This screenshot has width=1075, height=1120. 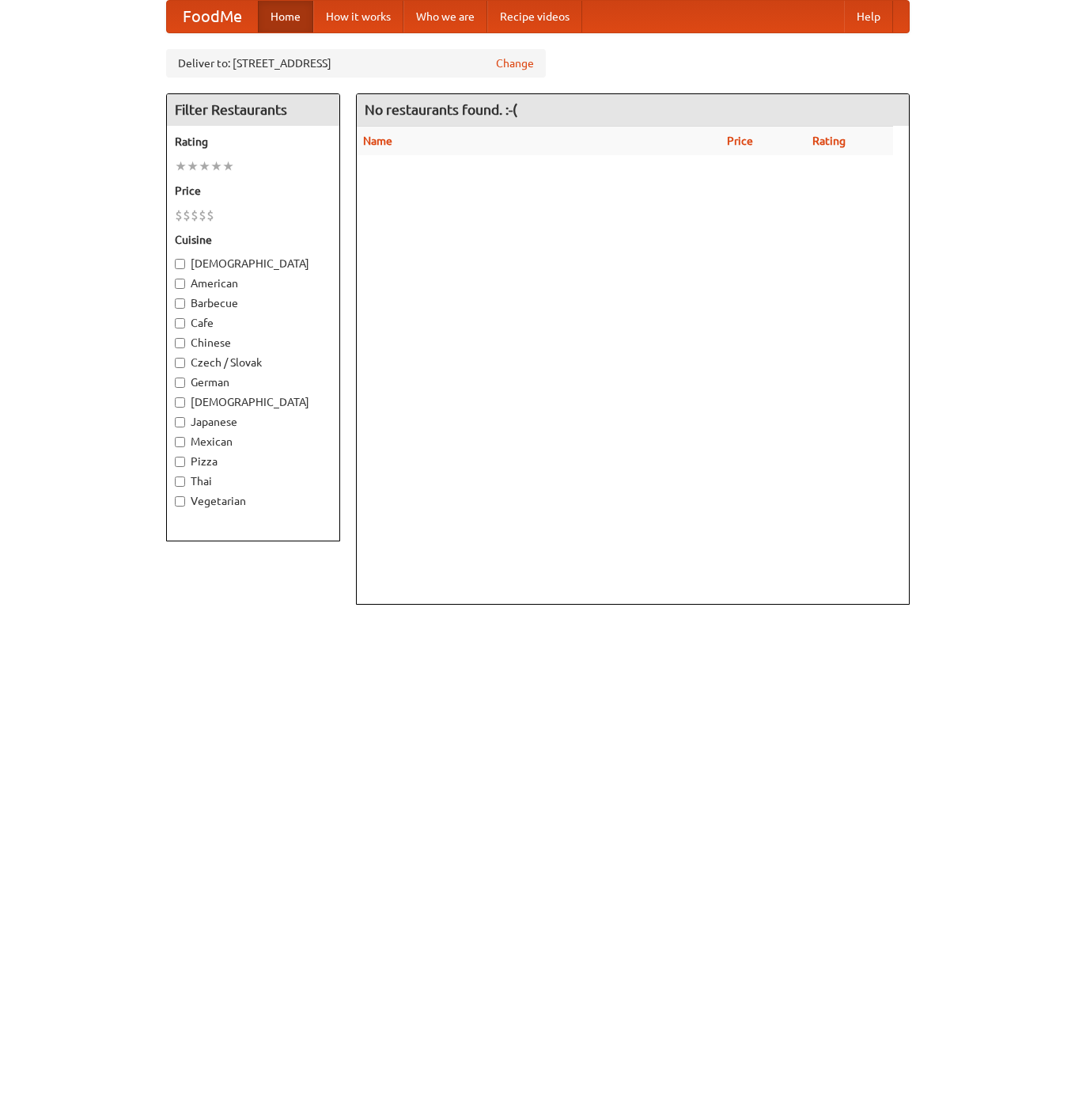 What do you see at coordinates (254, 382) in the screenshot?
I see `label: German` at bounding box center [254, 382].